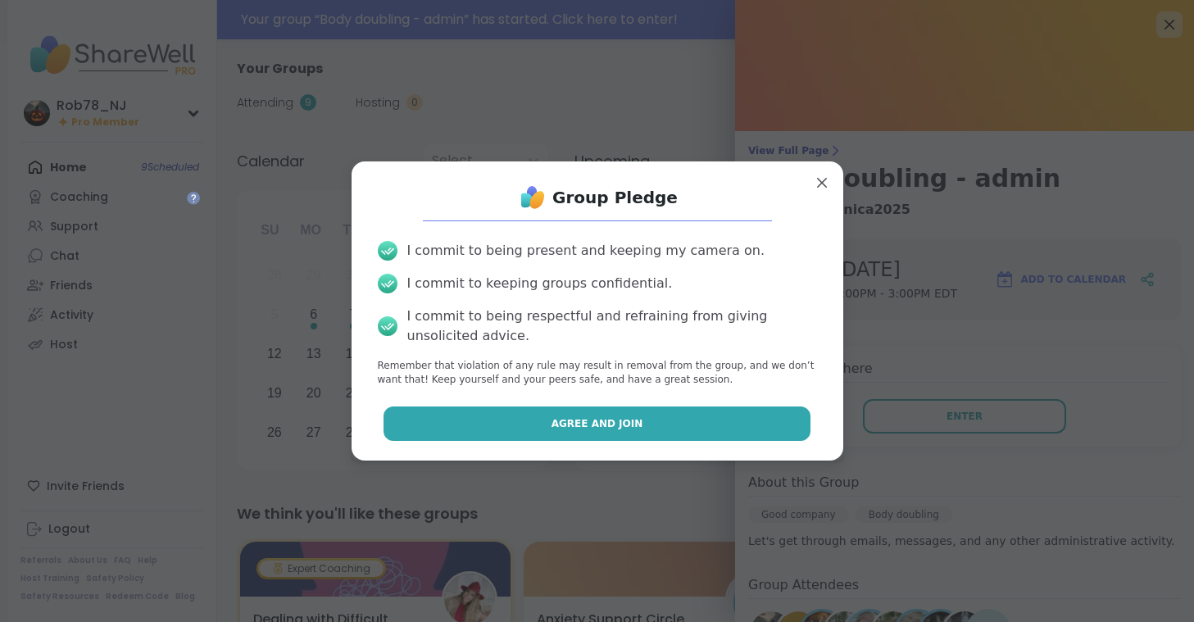 Image resolution: width=1194 pixels, height=622 pixels. Describe the element at coordinates (540, 283) in the screenshot. I see `div: I commit to keeping groups confidential.` at that location.